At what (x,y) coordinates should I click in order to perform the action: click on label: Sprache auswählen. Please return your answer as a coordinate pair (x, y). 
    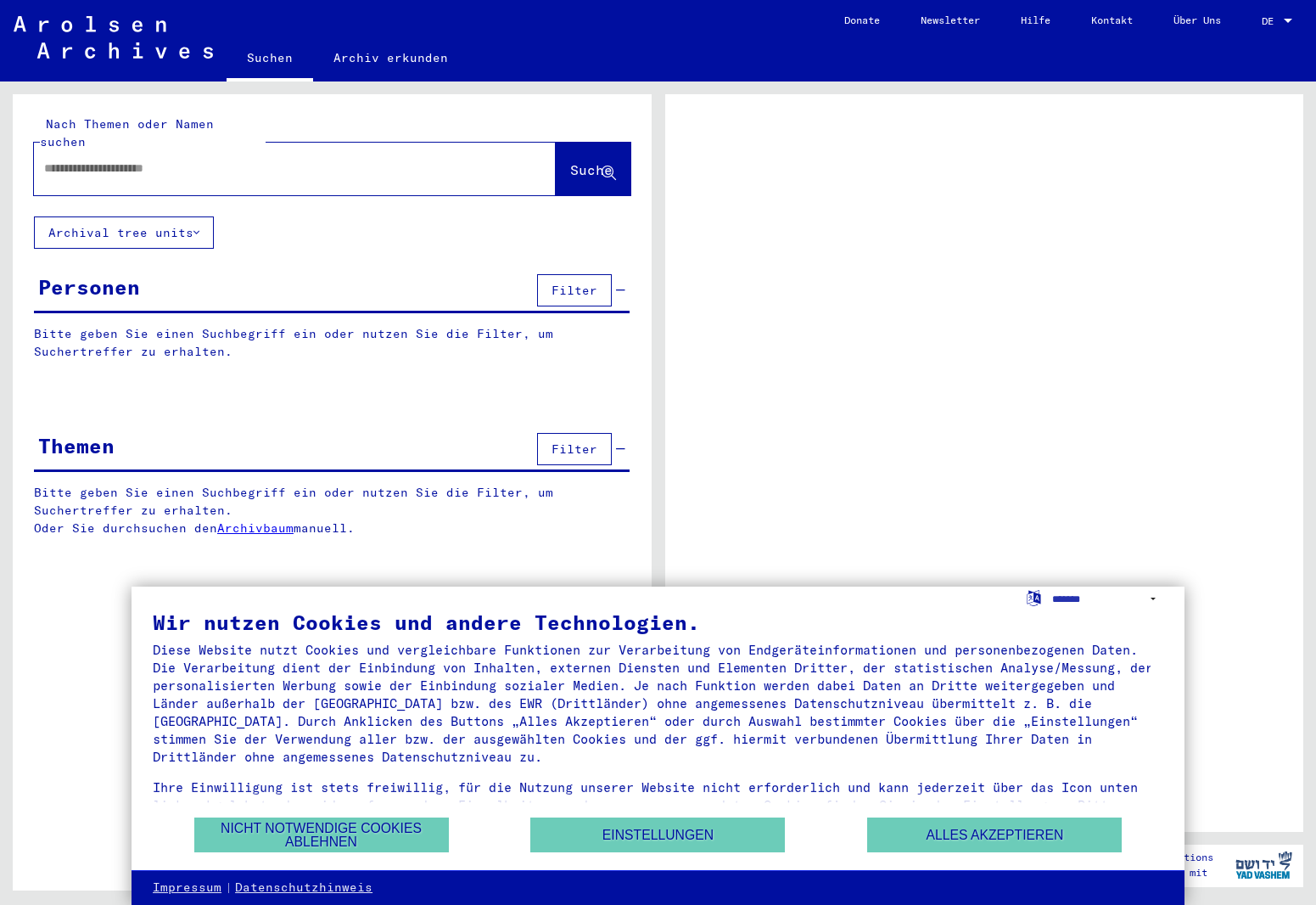
    Looking at the image, I should click on (1034, 597).